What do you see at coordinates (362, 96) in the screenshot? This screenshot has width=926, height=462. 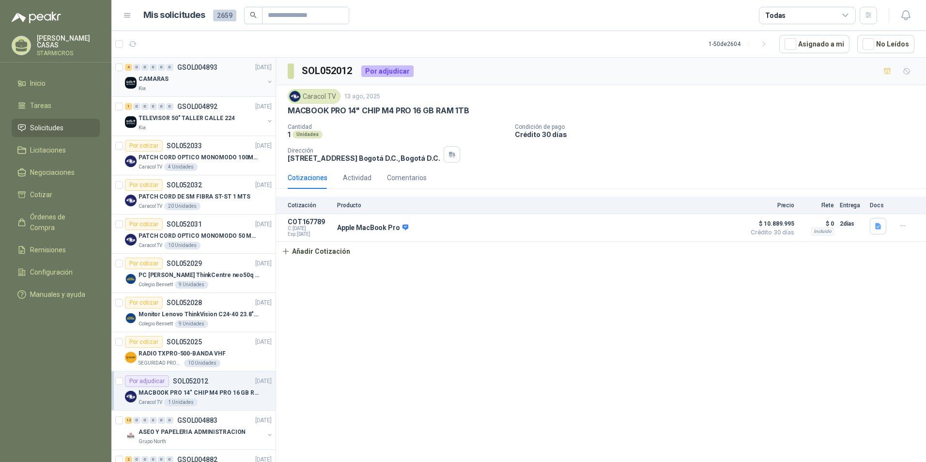 I see `p: 13 ago, 2025` at bounding box center [362, 96].